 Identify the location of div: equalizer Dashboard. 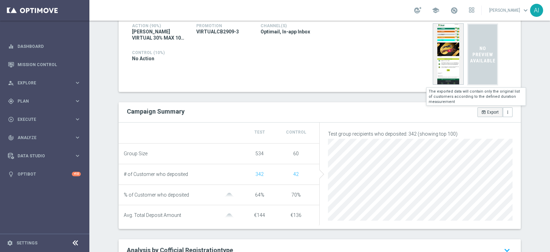
(44, 46).